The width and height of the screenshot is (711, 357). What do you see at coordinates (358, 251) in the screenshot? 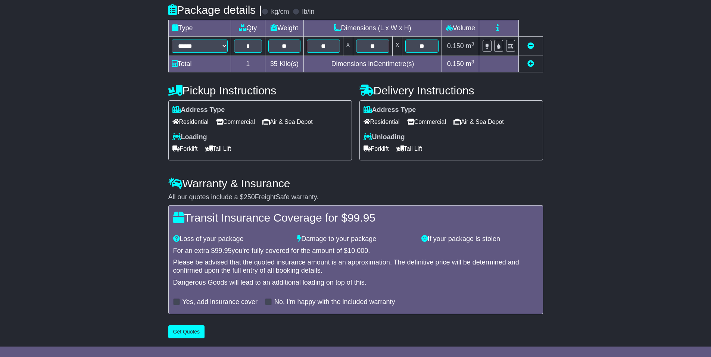
I see `span: 10,000` at bounding box center [358, 251].